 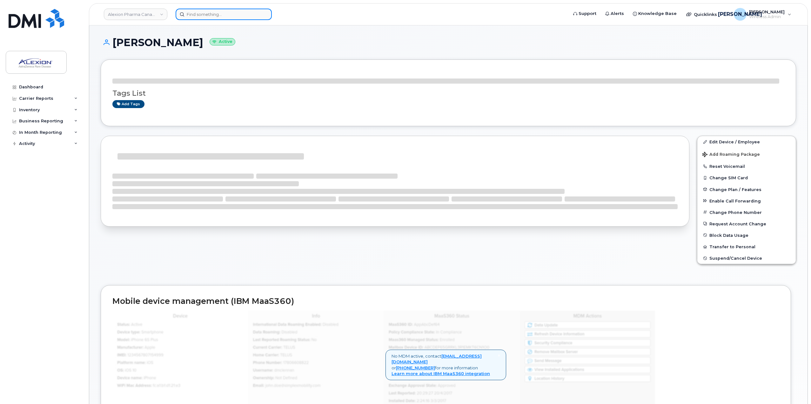 I want to click on button: Transfer to Personal, so click(x=746, y=246).